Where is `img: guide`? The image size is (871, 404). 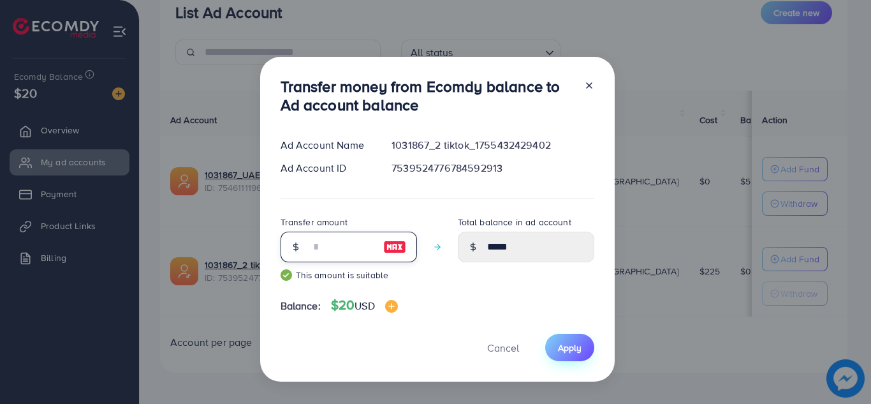
img: guide is located at coordinates (286, 275).